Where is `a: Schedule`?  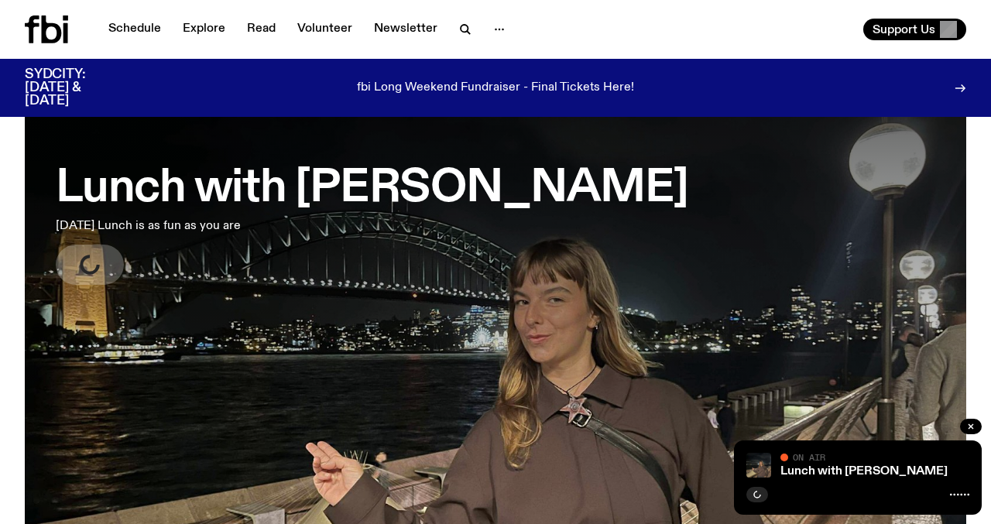 a: Schedule is located at coordinates (135, 29).